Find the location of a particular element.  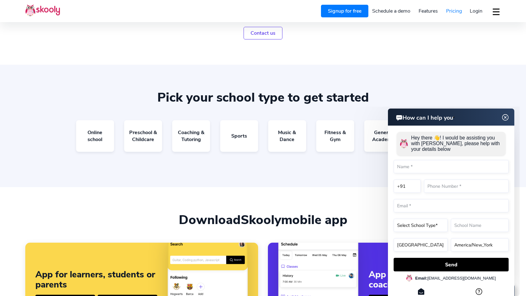

a: Online school is located at coordinates (95, 136).